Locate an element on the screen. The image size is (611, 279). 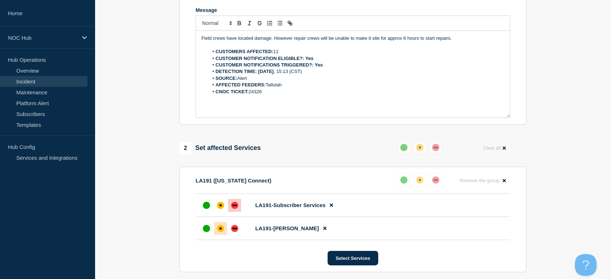
p: NOC Hub is located at coordinates (43, 38).